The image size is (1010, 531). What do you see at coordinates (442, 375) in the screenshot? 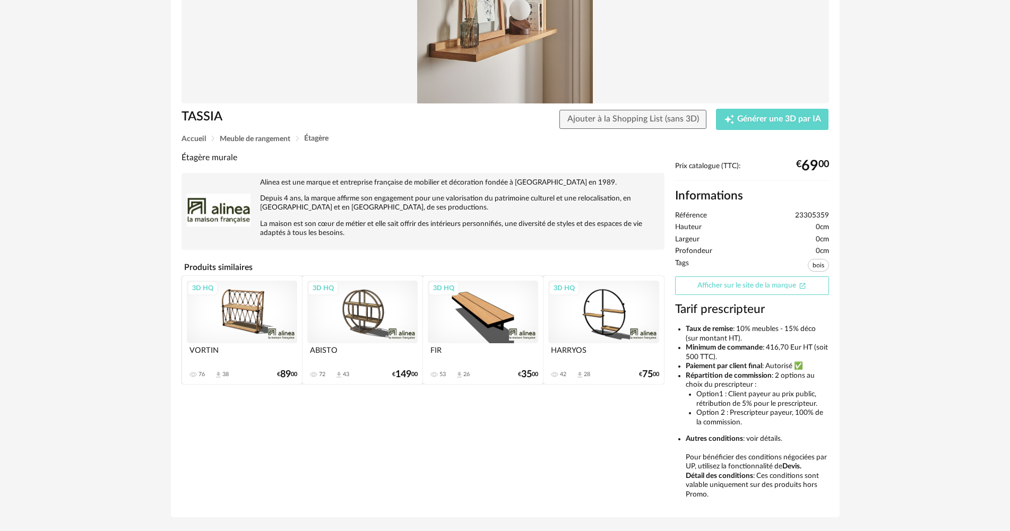
I see `div: 53` at bounding box center [442, 375].